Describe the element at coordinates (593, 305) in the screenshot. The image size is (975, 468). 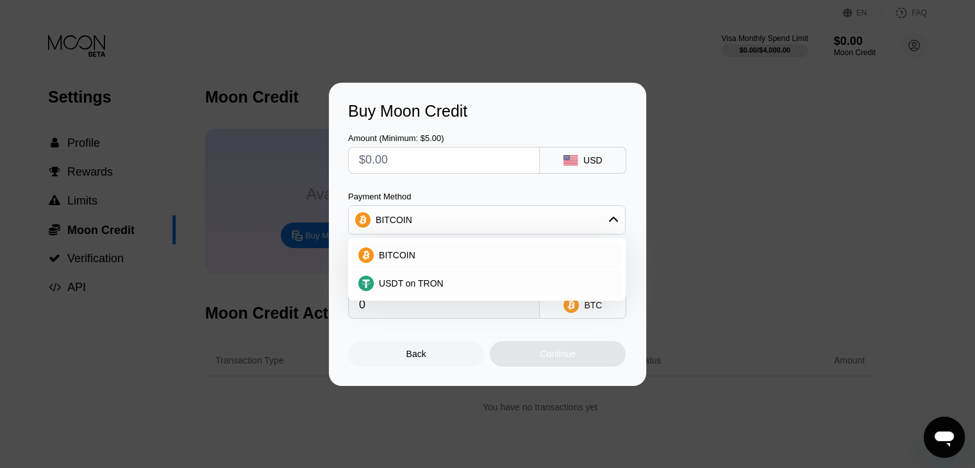
I see `div: BTC` at that location.